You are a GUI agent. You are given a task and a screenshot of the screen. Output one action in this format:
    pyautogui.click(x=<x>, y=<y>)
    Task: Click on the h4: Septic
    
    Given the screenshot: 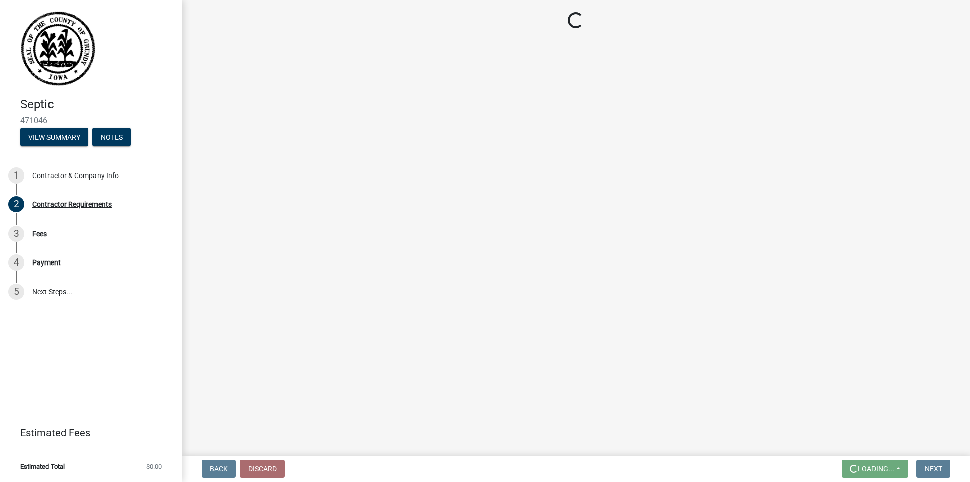 What is the action you would take?
    pyautogui.click(x=97, y=104)
    